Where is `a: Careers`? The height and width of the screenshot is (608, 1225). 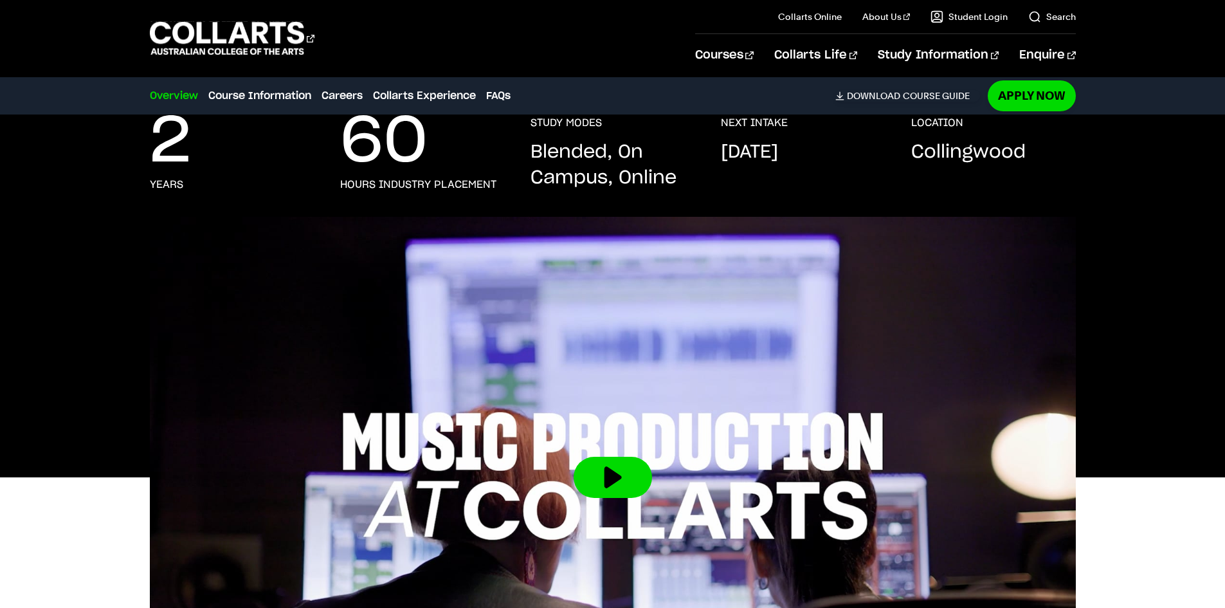
a: Careers is located at coordinates (342, 96).